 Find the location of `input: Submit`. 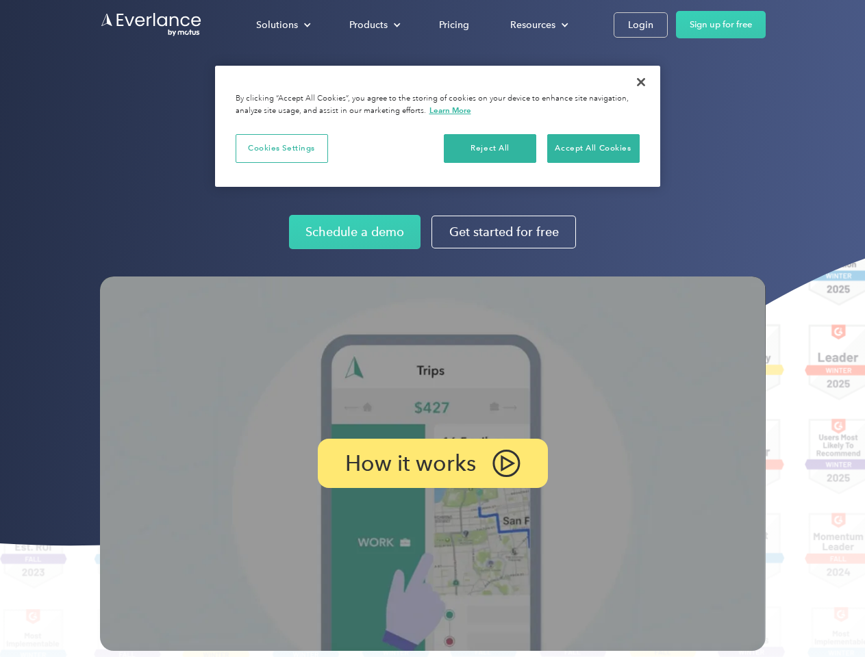

input: Submit is located at coordinates (135, 96).